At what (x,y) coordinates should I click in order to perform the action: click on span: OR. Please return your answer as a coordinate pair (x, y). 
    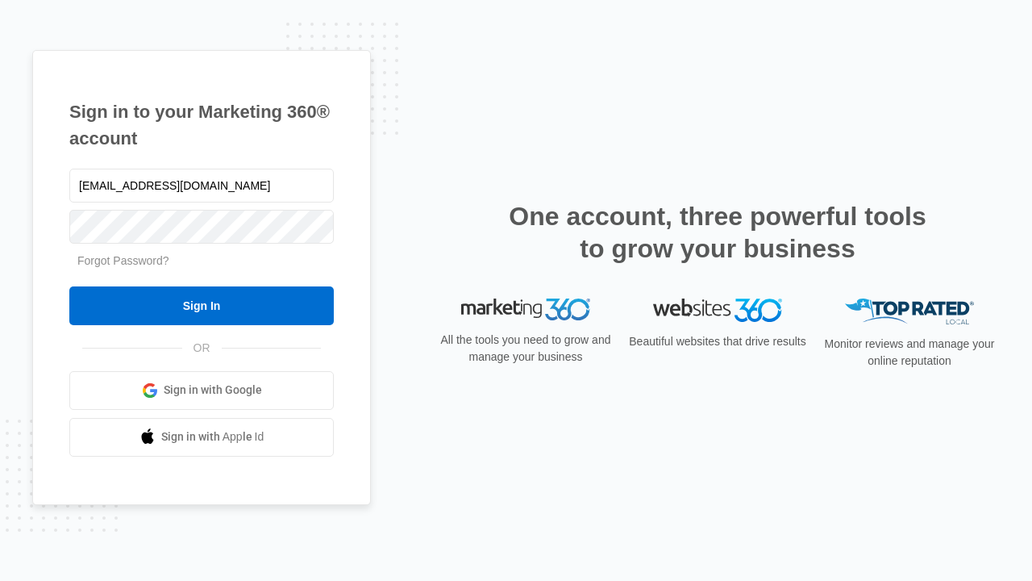
    Looking at the image, I should click on (202, 348).